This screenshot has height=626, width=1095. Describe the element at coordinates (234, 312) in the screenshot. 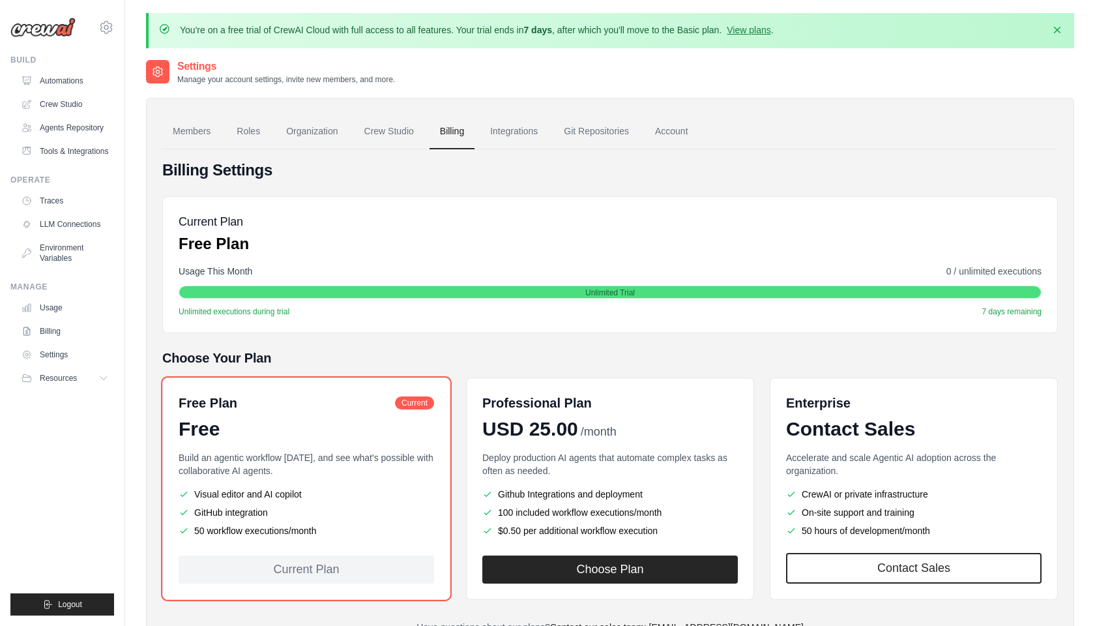

I see `span: Unlimited executions during trial` at that location.